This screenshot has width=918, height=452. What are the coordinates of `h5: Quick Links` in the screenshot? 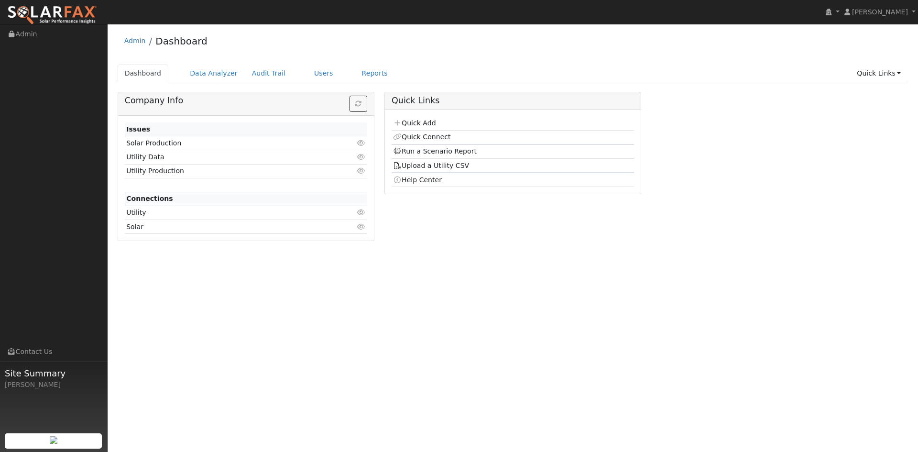 It's located at (513, 100).